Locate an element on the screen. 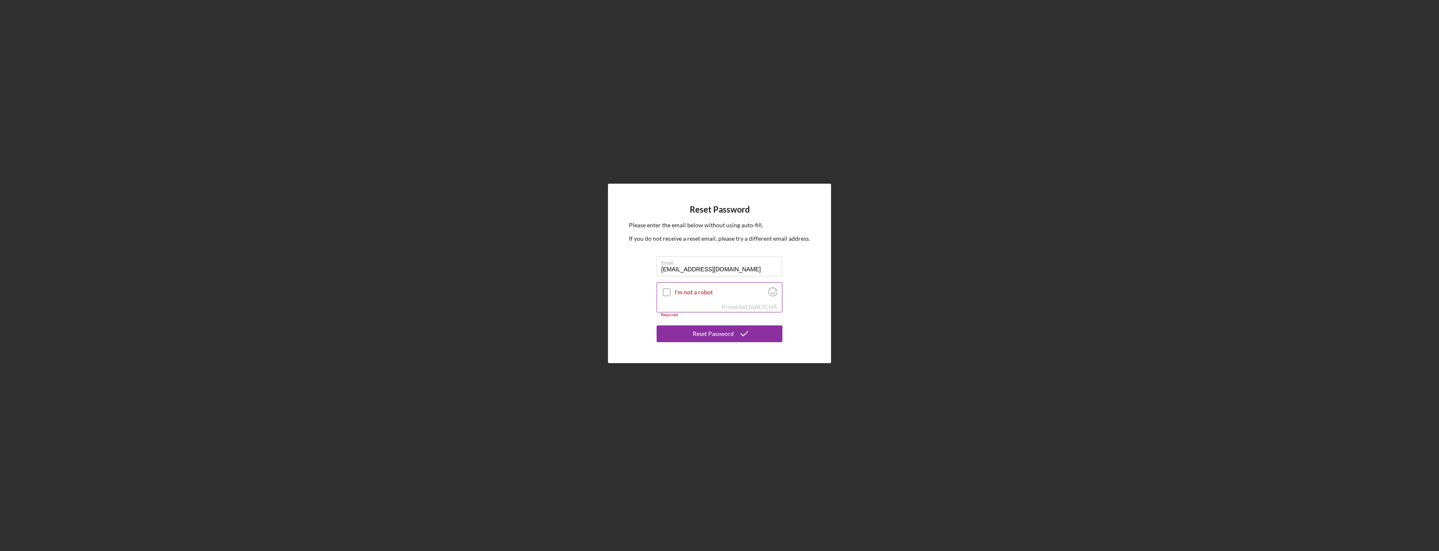 This screenshot has width=1439, height=551. h4: Reset Password is located at coordinates (719, 209).